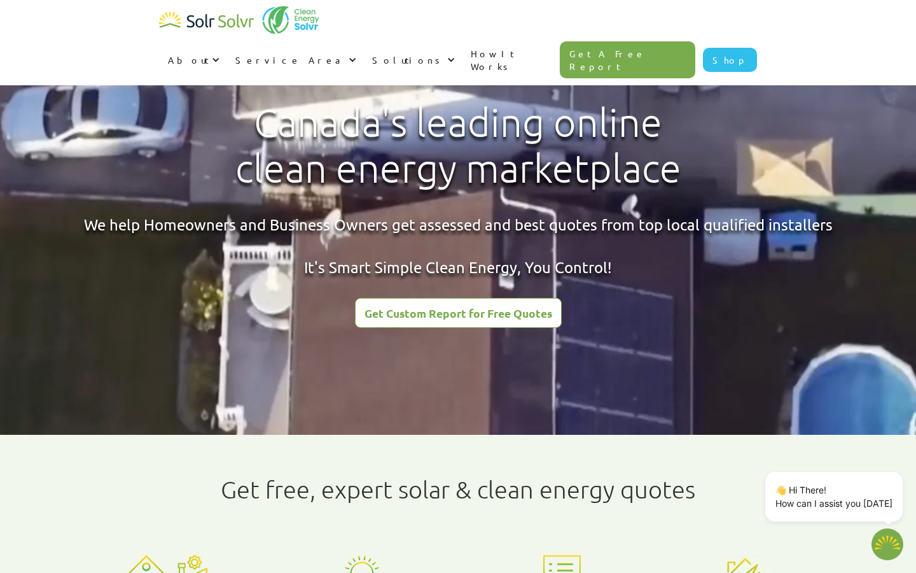 The image size is (916, 573). I want to click on img: 1702586718.png, so click(888, 544).